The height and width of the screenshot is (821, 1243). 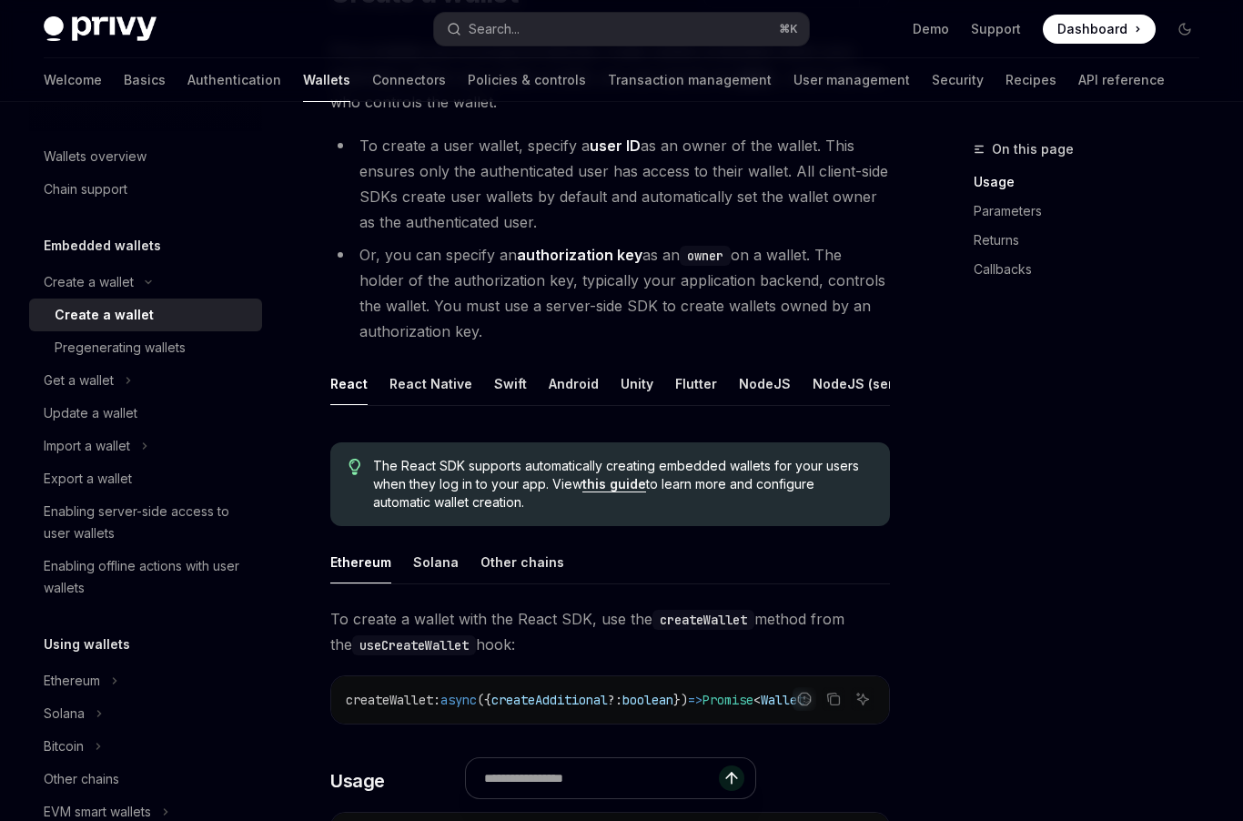 I want to click on div: Wallets overview, so click(x=95, y=156).